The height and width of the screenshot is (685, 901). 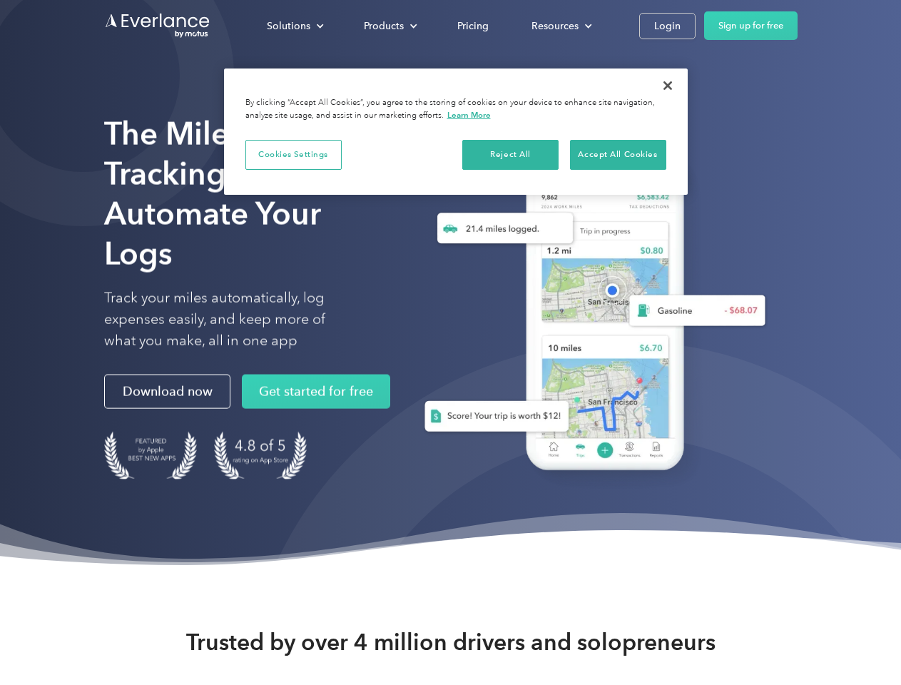 What do you see at coordinates (473, 26) in the screenshot?
I see `div: Pricing` at bounding box center [473, 26].